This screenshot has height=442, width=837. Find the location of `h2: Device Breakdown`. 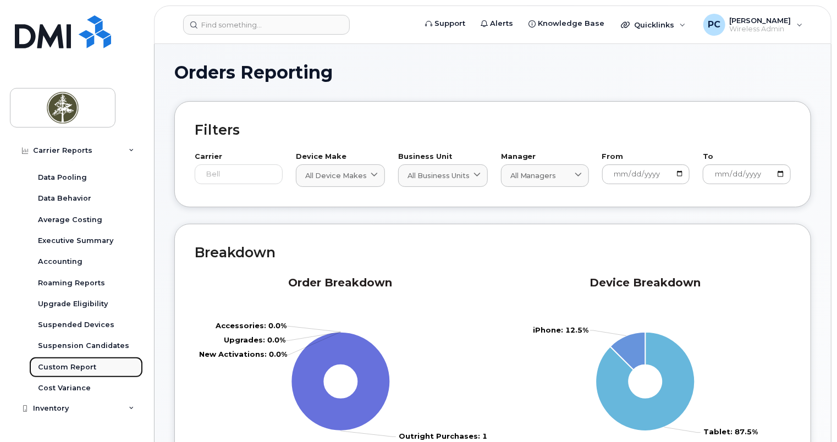

h2: Device Breakdown is located at coordinates (645, 283).